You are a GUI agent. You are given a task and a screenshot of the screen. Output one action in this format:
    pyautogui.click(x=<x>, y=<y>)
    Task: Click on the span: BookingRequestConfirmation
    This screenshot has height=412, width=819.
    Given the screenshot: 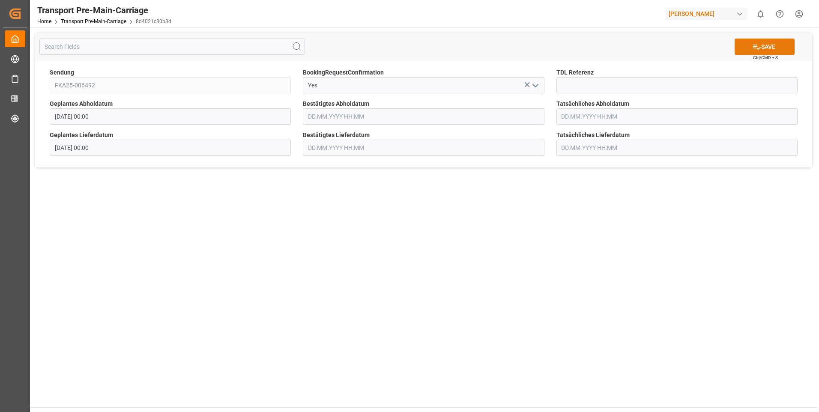 What is the action you would take?
    pyautogui.click(x=343, y=72)
    